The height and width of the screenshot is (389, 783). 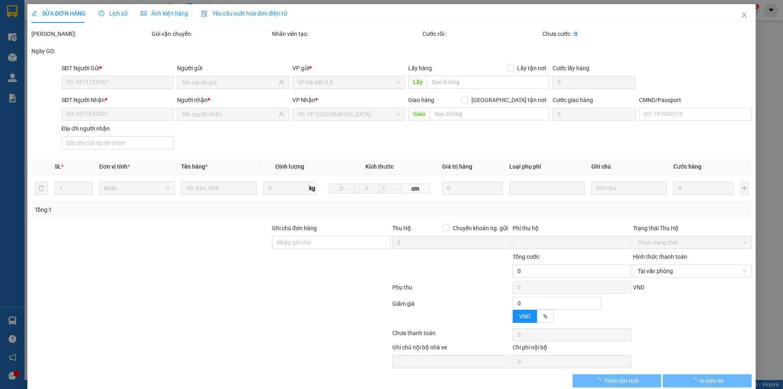 I want to click on div: Giảm giá, so click(x=451, y=312).